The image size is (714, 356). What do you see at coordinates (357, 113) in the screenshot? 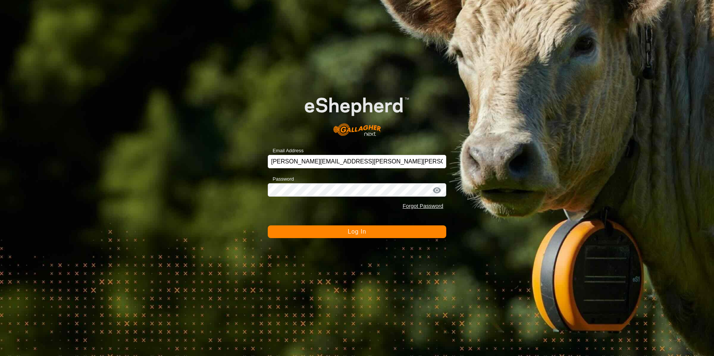
I see `img: E-shepherd Logo` at bounding box center [357, 113].